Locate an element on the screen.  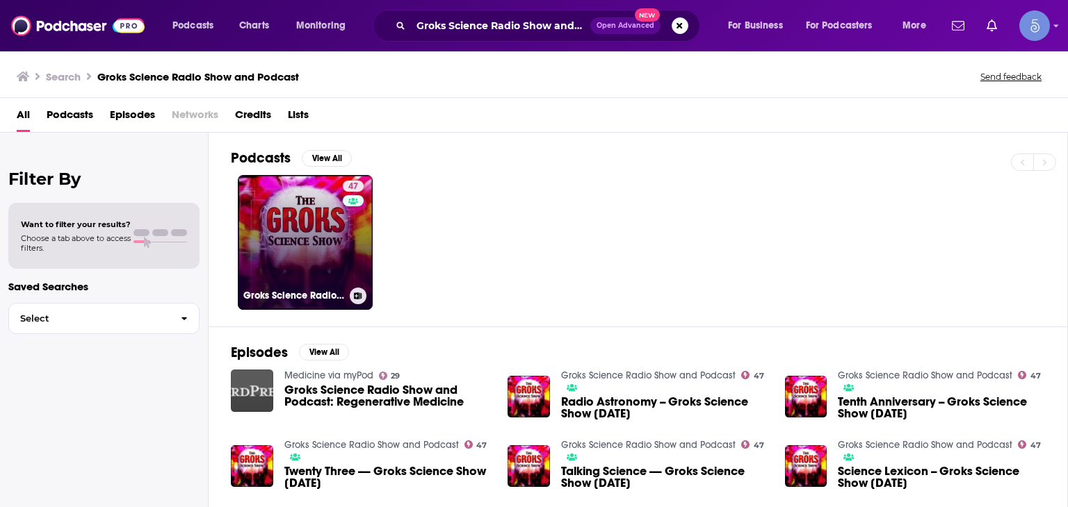
a: 47Groks Science Radio Show and Podcast is located at coordinates (305, 243).